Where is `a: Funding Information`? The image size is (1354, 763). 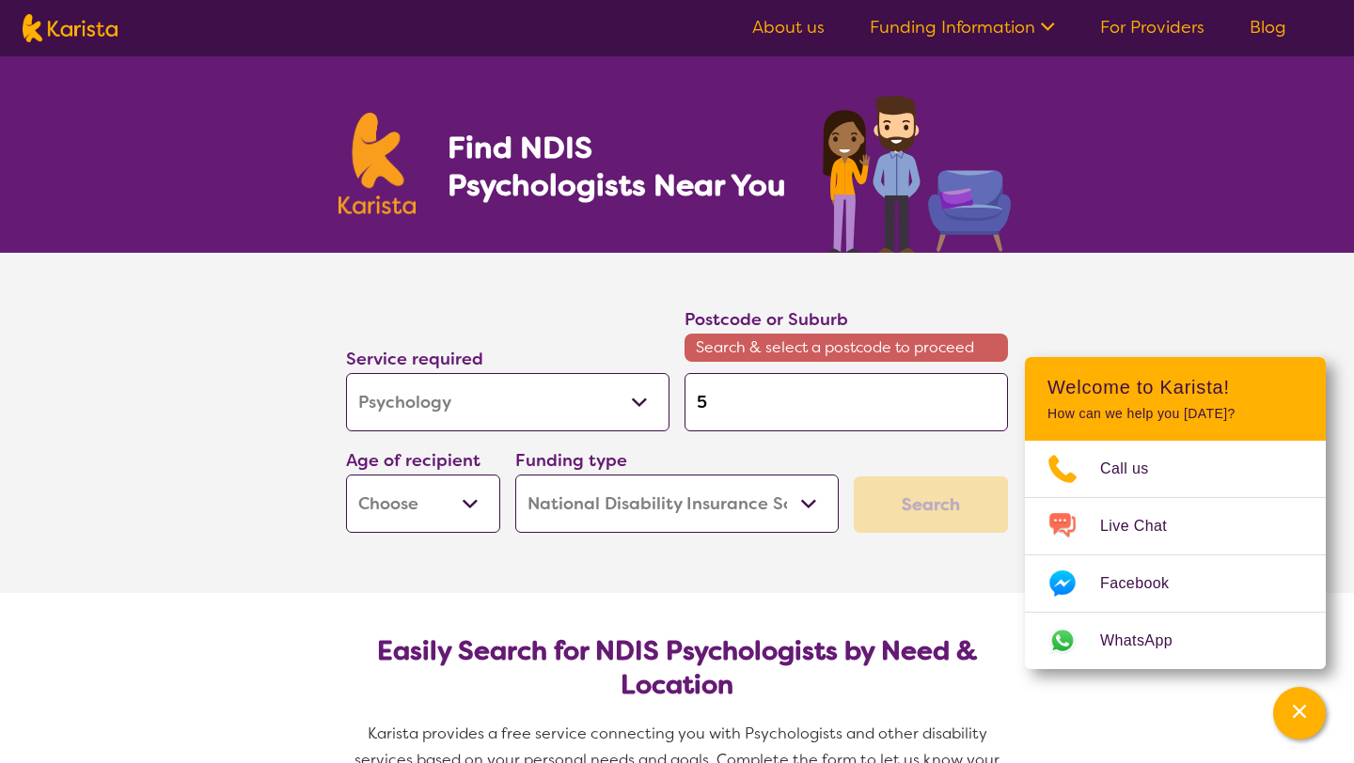
a: Funding Information is located at coordinates (962, 27).